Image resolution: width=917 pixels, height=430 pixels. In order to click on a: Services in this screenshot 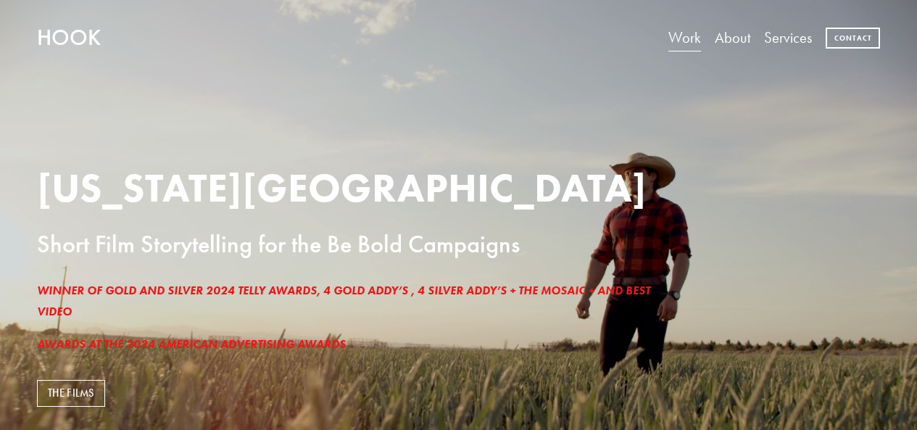, I will do `click(788, 38)`.